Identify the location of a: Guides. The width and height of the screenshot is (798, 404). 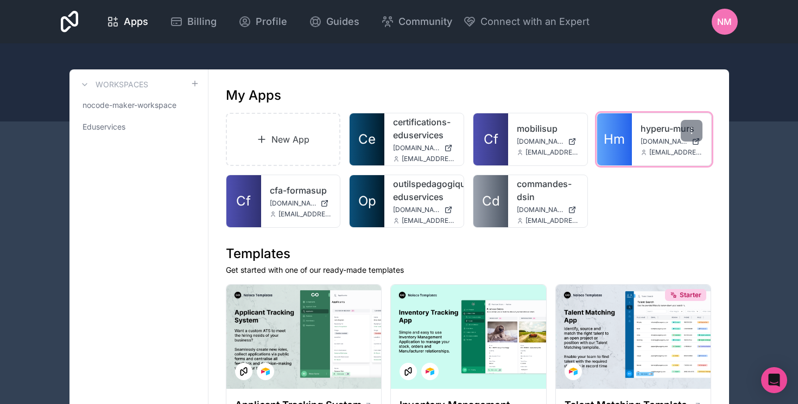
(334, 22).